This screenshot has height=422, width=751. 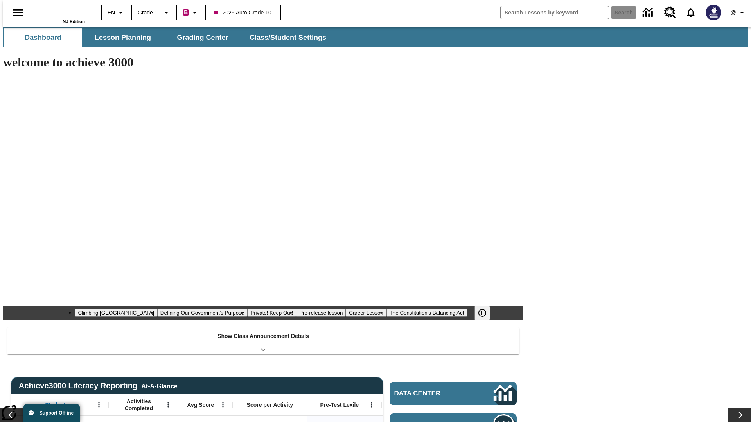 What do you see at coordinates (242, 13) in the screenshot?
I see `span: 2025 Auto Grade 10` at bounding box center [242, 13].